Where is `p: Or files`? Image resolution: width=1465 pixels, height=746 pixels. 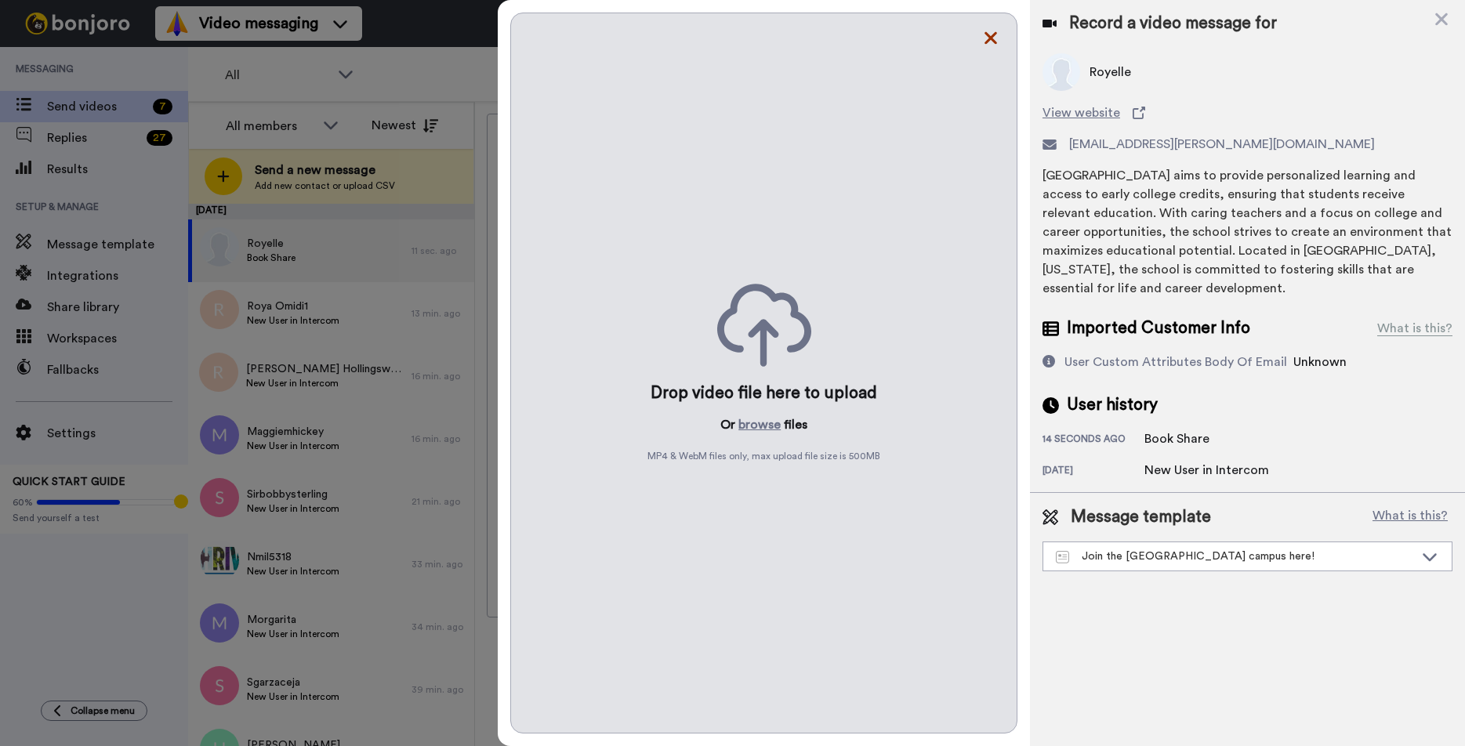
p: Or files is located at coordinates (763, 425).